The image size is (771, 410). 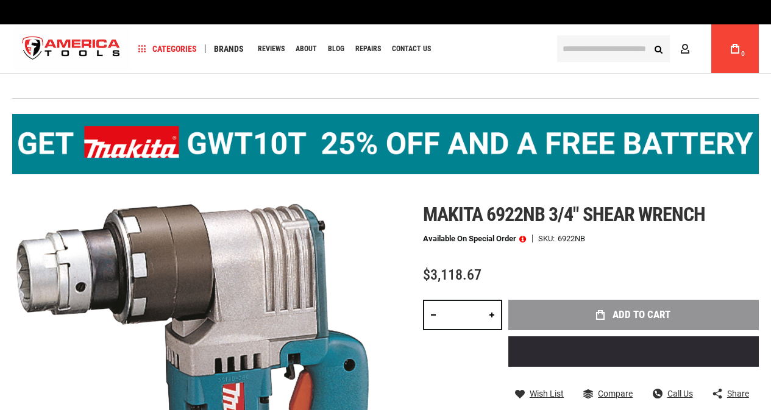 I want to click on a: Repairs, so click(x=368, y=49).